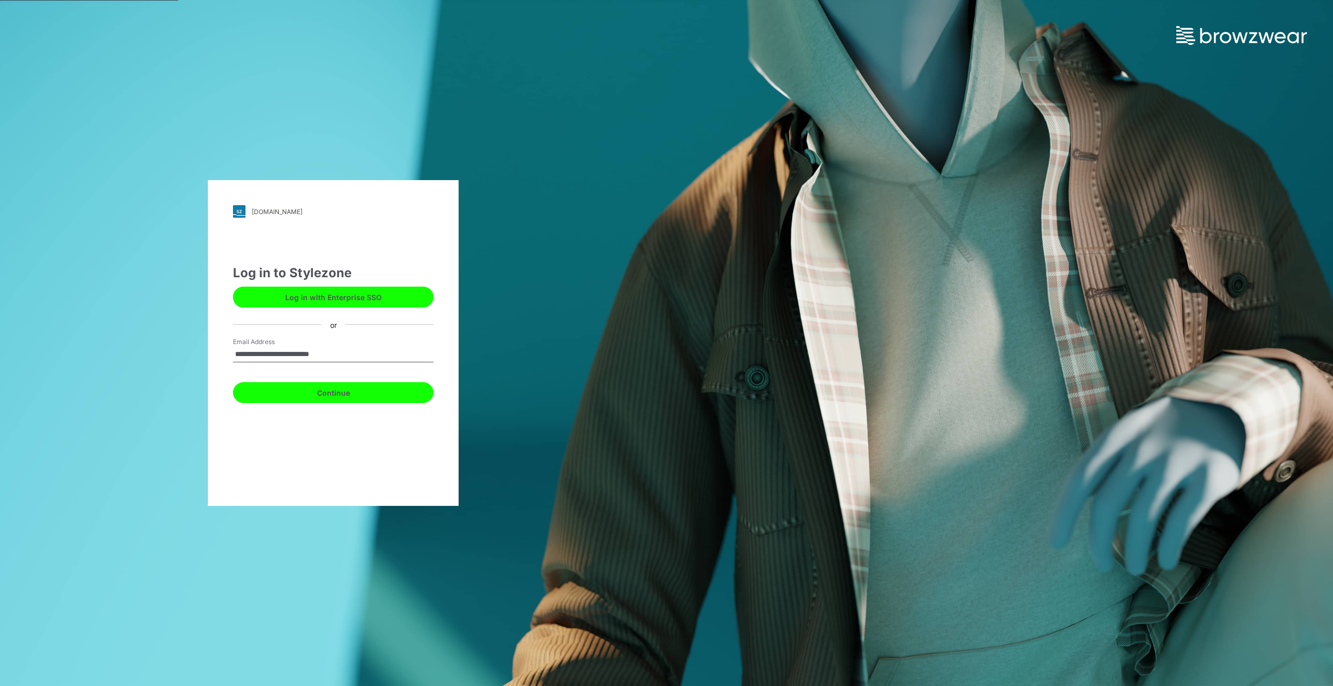 This screenshot has width=1333, height=686. What do you see at coordinates (1242, 36) in the screenshot?
I see `img: browzwear-logo.73288ffb.svg` at bounding box center [1242, 36].